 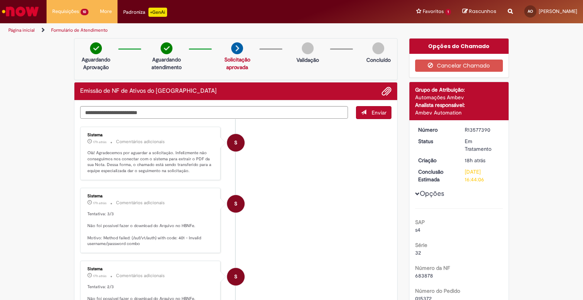 I want to click on p: +GenAi, so click(x=158, y=12).